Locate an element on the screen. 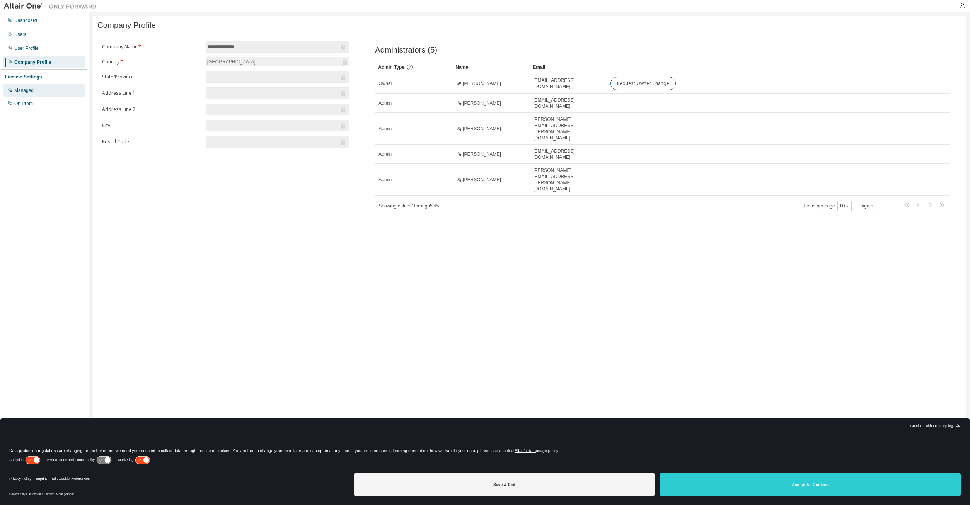  label: Address Line 1 is located at coordinates (152, 93).